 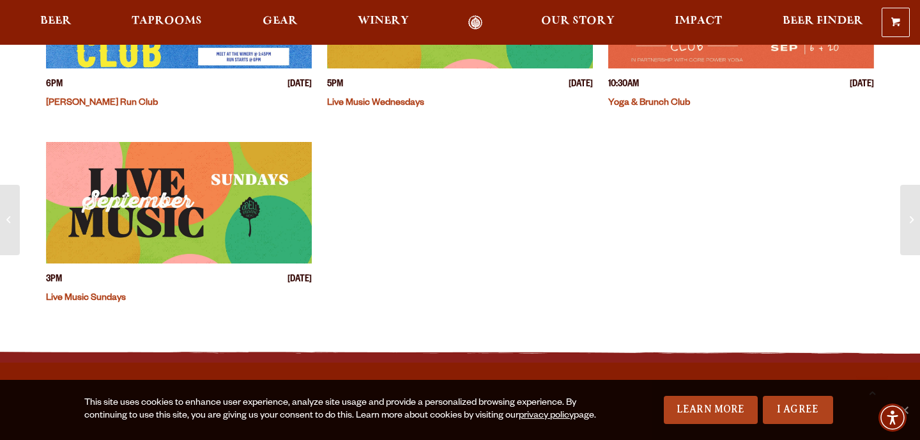 What do you see at coordinates (335, 85) in the screenshot?
I see `span: 5PM` at bounding box center [335, 85].